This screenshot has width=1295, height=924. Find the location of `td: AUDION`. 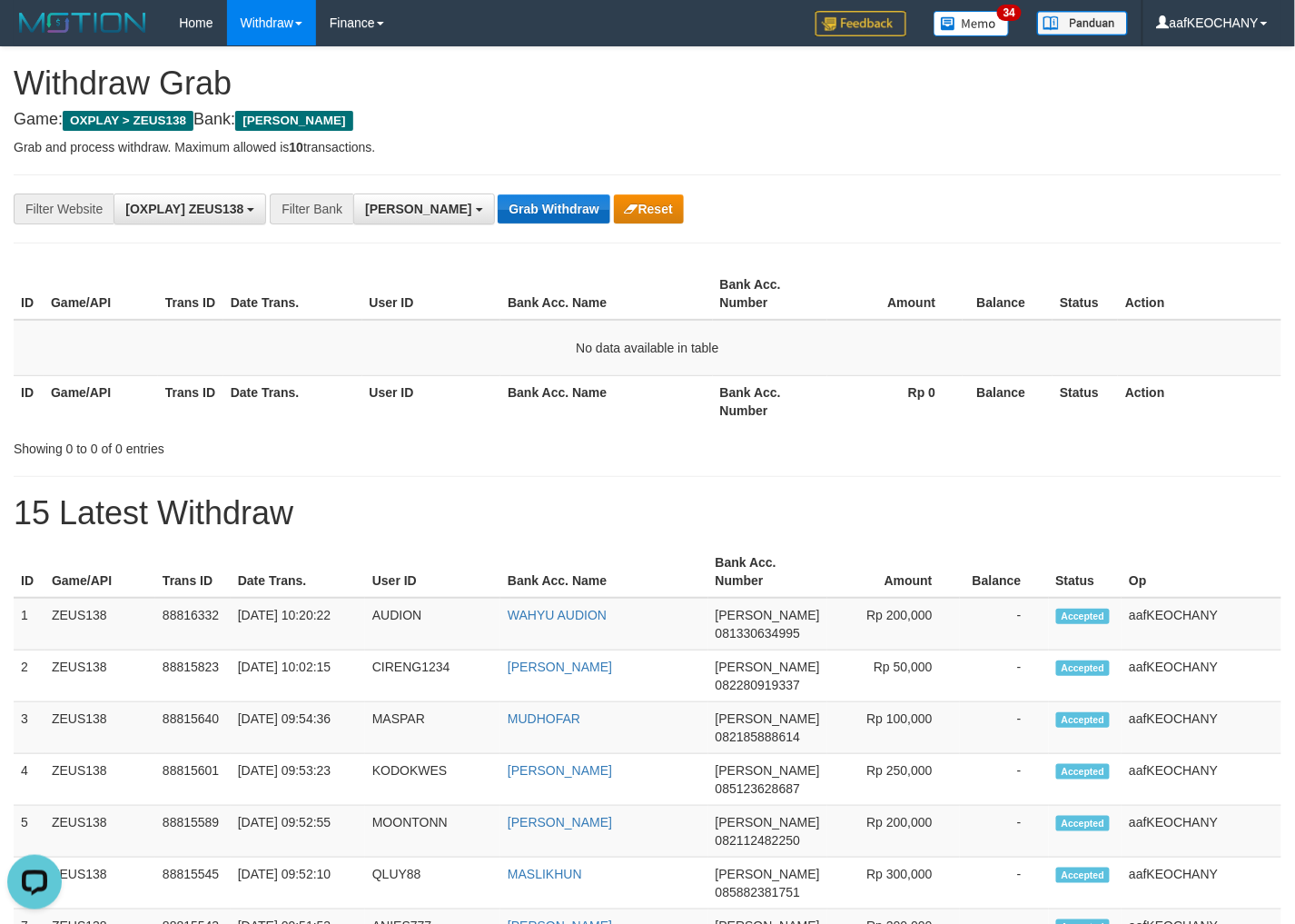

td: AUDION is located at coordinates (433, 624).